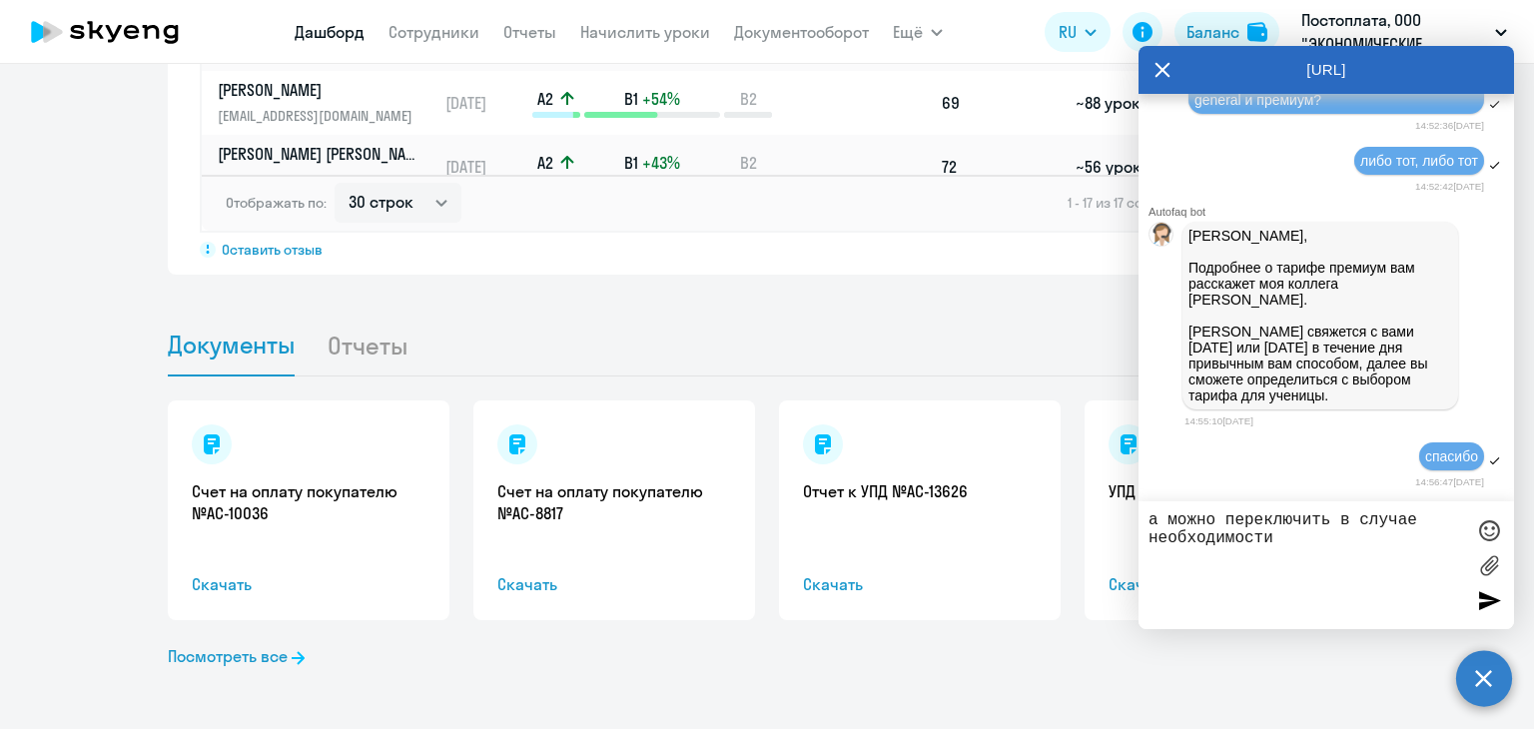 This screenshot has height=729, width=1534. Describe the element at coordinates (1128, 103) in the screenshot. I see `td: ~88 уроков` at that location.